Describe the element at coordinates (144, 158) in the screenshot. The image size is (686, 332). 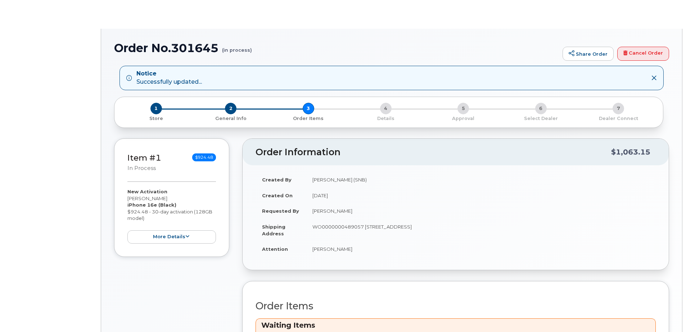
I see `a: Item #1` at that location.